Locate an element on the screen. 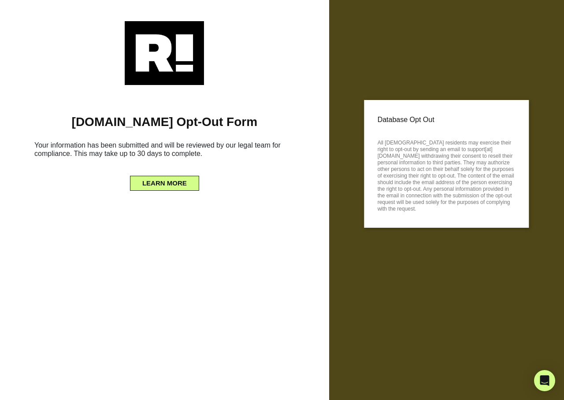 The image size is (564, 400). button: LEARN MORE is located at coordinates (164, 183).